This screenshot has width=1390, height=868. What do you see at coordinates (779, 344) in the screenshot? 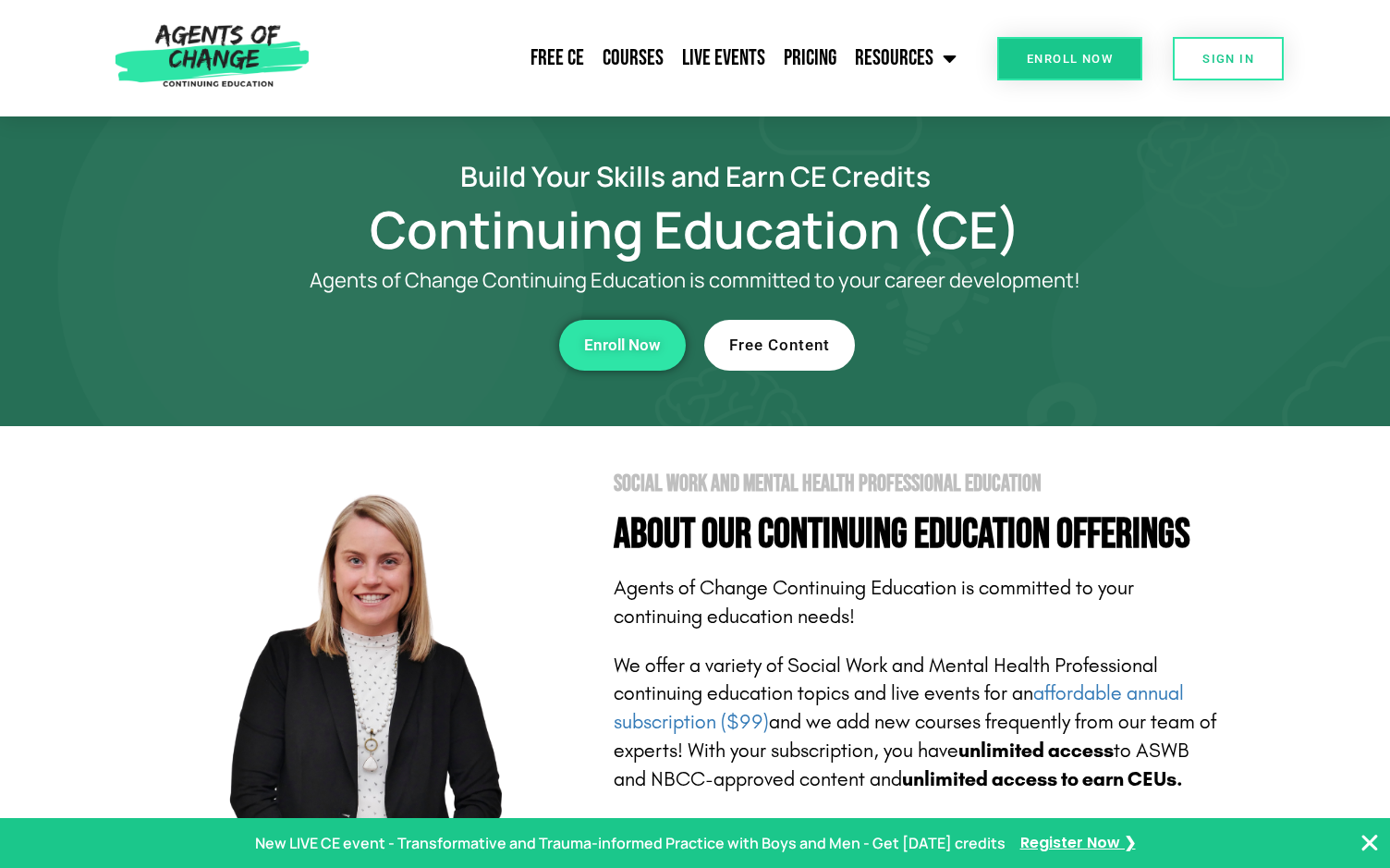
I see `a: Free Content` at bounding box center [779, 344].